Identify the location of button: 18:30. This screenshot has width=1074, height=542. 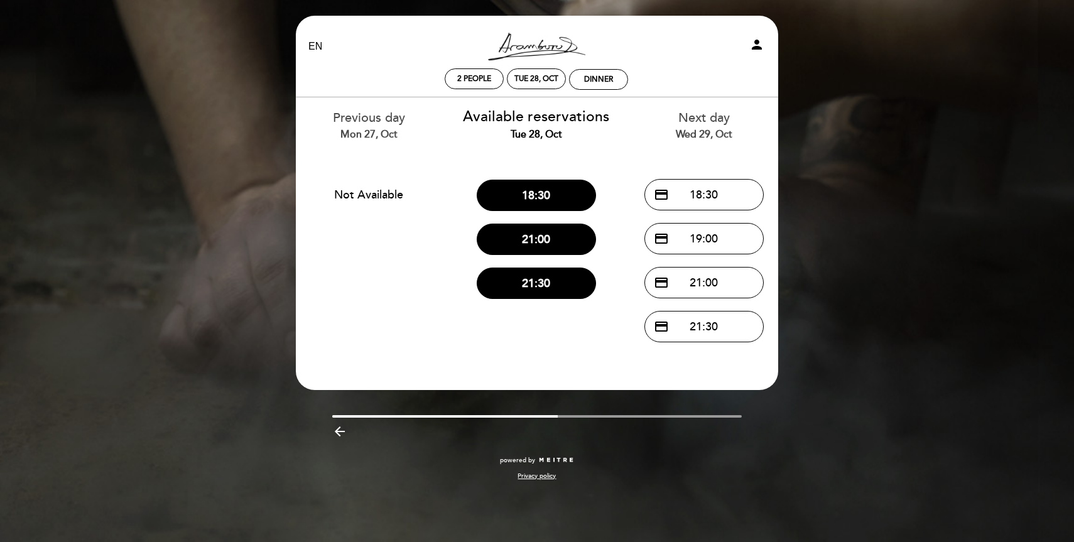
(536, 195).